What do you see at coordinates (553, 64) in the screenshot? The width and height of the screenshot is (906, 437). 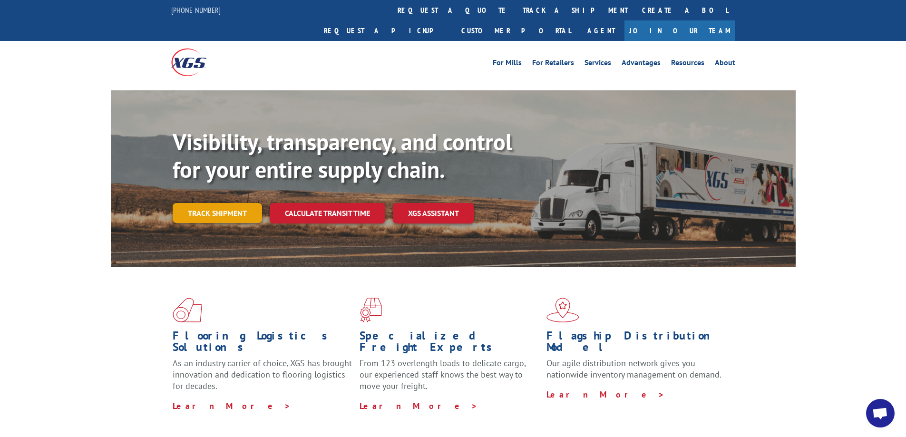 I see `a: For Retailers` at bounding box center [553, 64].